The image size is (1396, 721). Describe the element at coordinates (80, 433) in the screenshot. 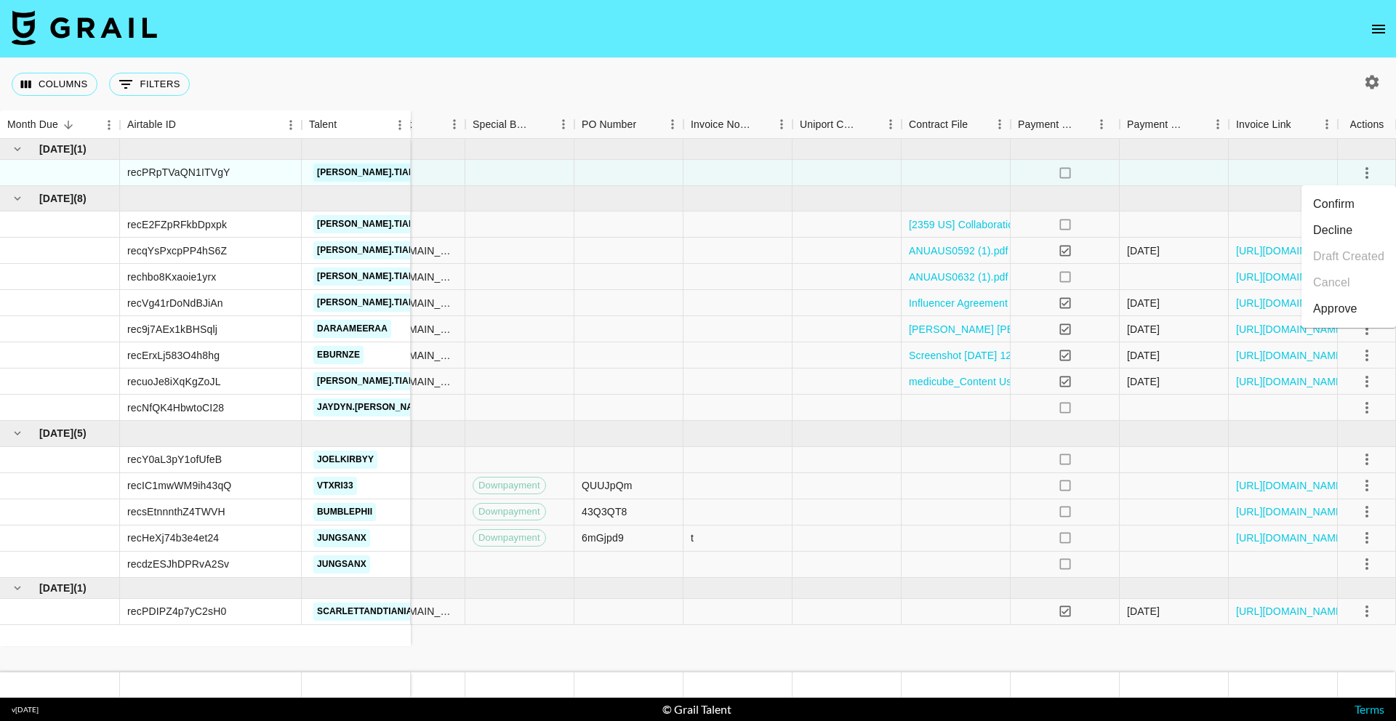

I see `span: ( 5 )` at that location.